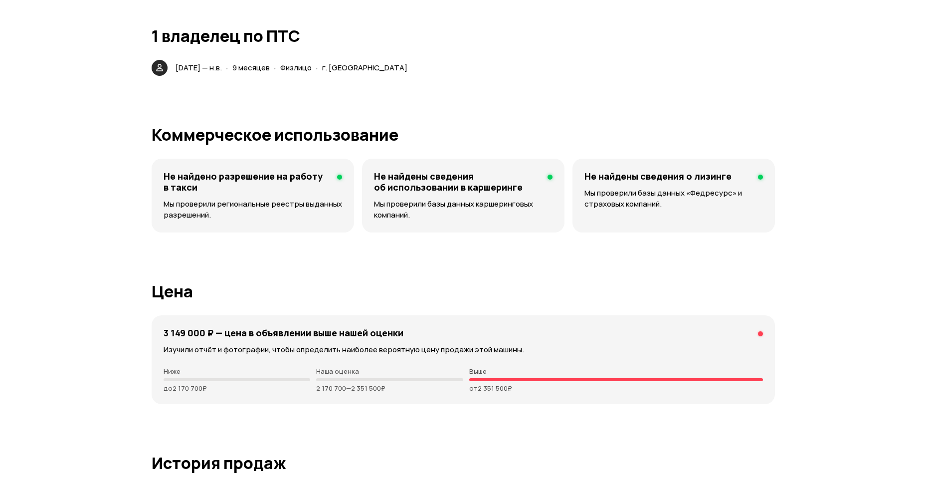 The image size is (926, 482). Describe the element at coordinates (673, 198) in the screenshot. I see `p: Мы проверили базы данных «Федресурс» и страховых компаний.` at that location.